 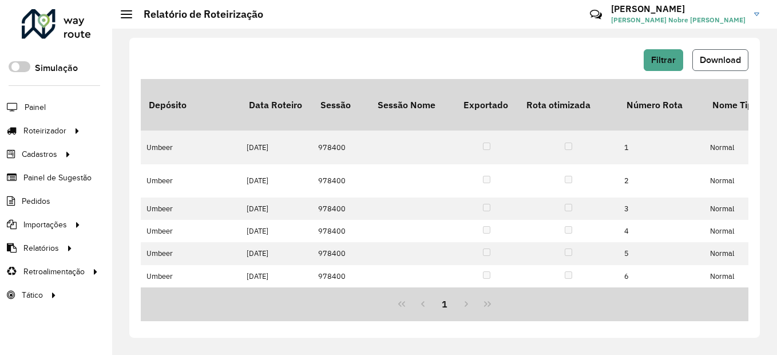 What do you see at coordinates (661, 304) in the screenshot?
I see `td: 7` at bounding box center [661, 304].